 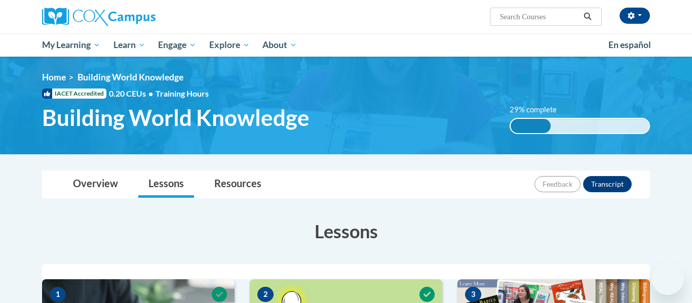 I want to click on span: About, so click(x=280, y=45).